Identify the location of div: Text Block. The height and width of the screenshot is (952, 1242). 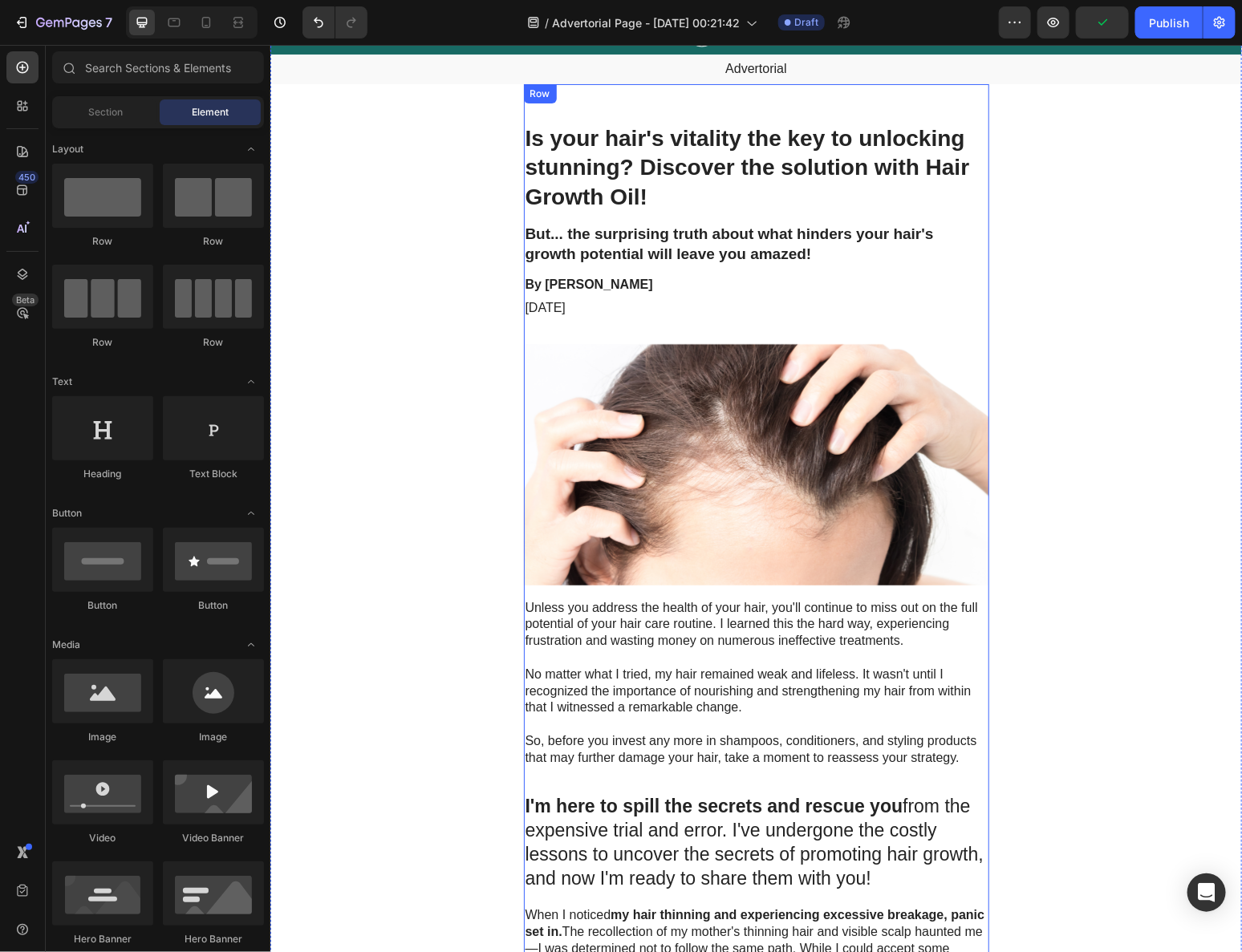
(214, 474).